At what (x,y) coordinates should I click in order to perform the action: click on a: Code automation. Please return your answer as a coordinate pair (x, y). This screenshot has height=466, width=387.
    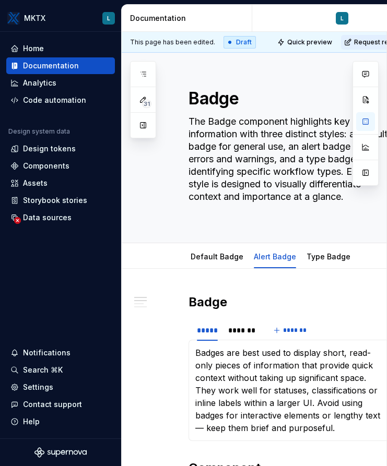
    Looking at the image, I should click on (61, 100).